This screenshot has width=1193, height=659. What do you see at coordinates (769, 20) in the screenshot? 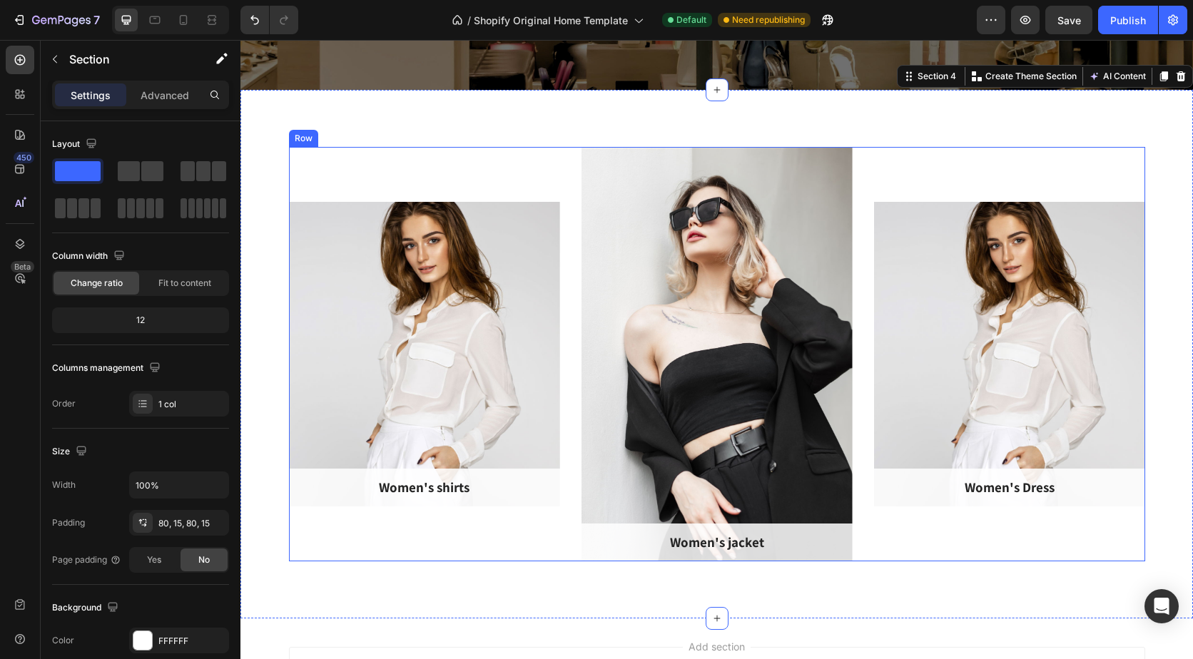
I see `span: Need republishing` at bounding box center [769, 20].